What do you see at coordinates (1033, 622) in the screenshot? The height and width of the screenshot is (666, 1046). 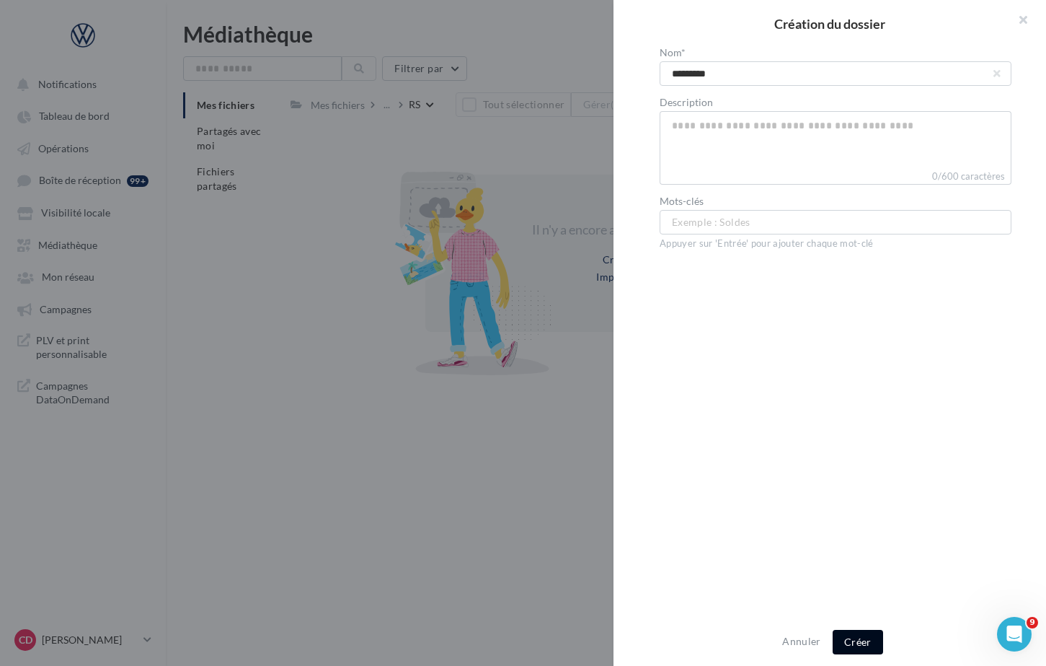 I see `span: 9` at bounding box center [1033, 622].